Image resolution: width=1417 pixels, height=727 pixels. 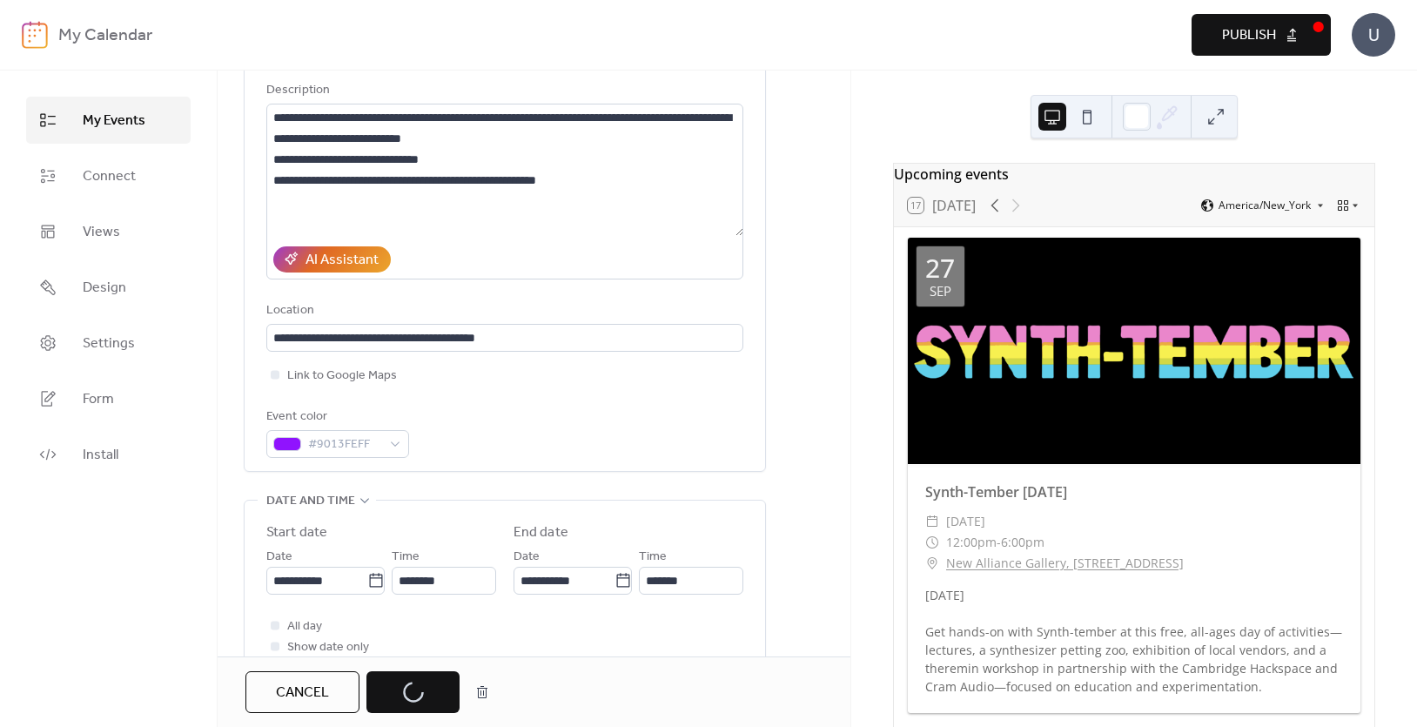 What do you see at coordinates (109, 177) in the screenshot?
I see `span: Connect` at bounding box center [109, 177].